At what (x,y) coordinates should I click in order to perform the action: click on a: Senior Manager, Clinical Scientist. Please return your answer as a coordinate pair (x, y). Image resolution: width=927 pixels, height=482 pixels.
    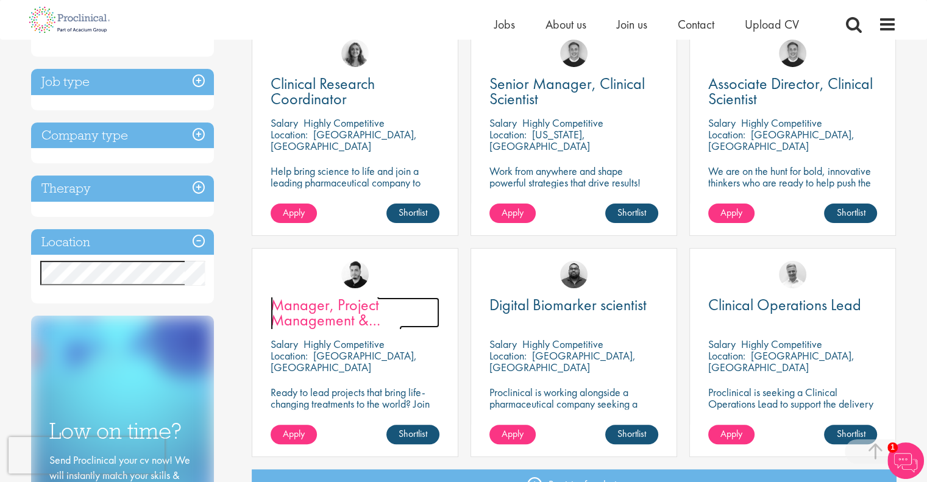
    Looking at the image, I should click on (573, 91).